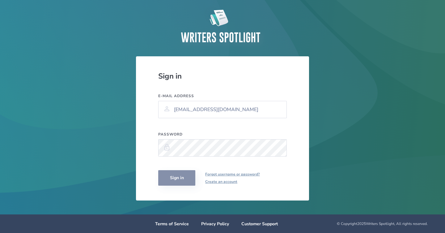 The width and height of the screenshot is (445, 233). What do you see at coordinates (259, 223) in the screenshot?
I see `a: Customer Support` at bounding box center [259, 223].